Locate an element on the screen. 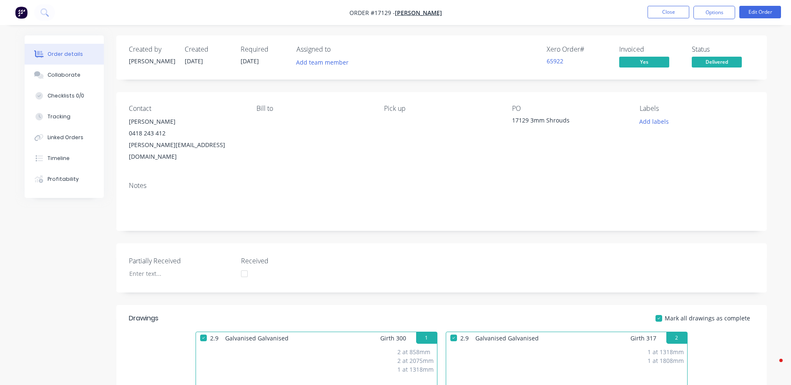  div: Collaborate is located at coordinates (64, 75).